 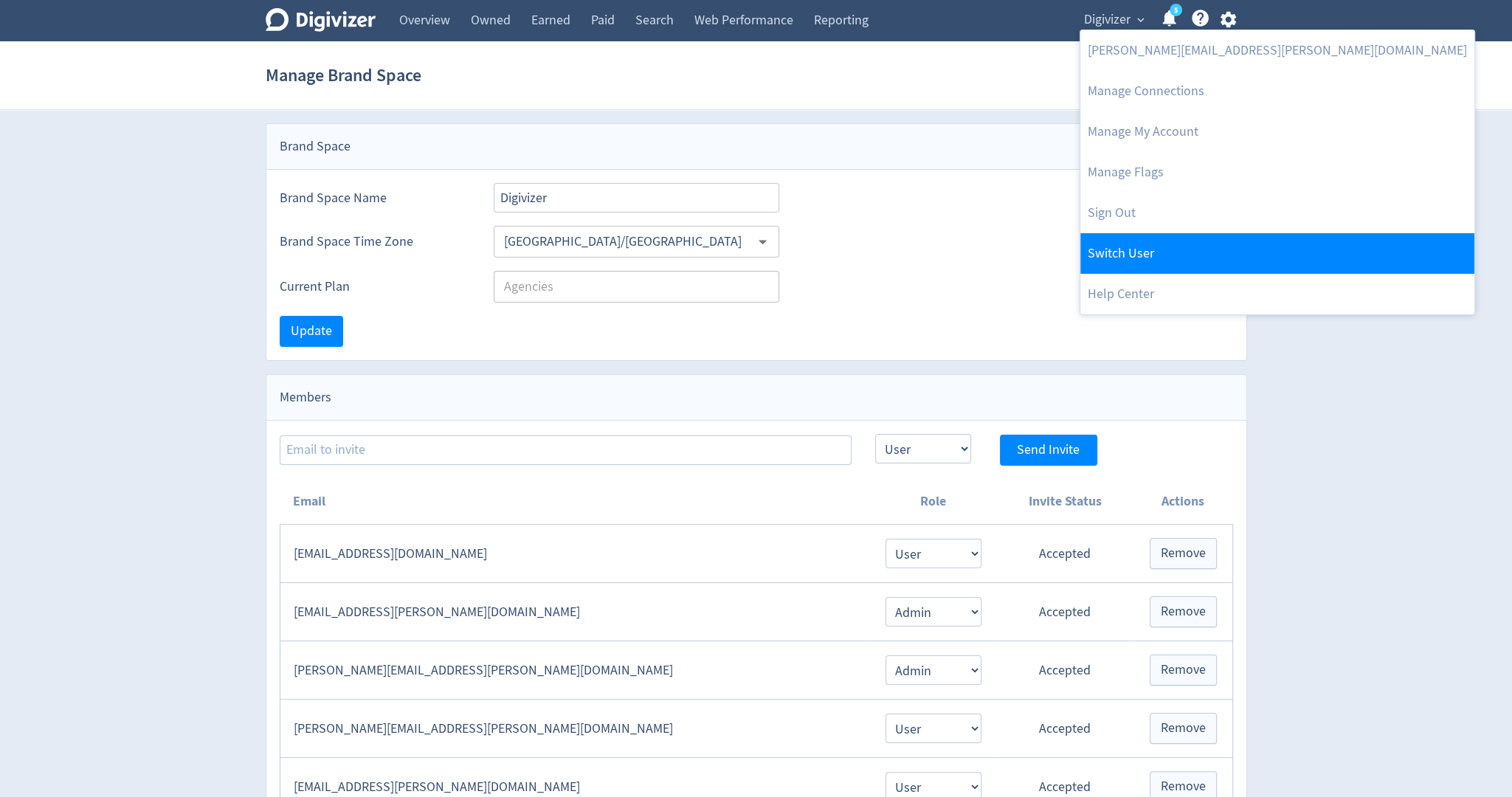 I want to click on a: Help Center, so click(x=1277, y=294).